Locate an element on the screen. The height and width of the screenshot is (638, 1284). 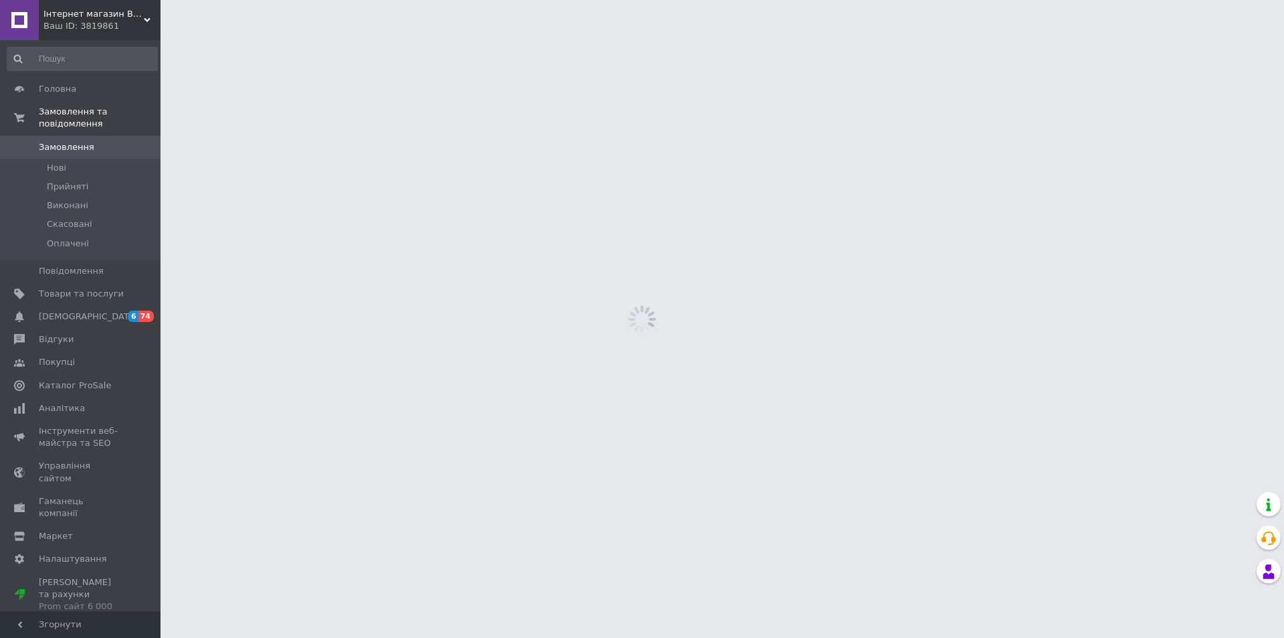
span: 74 is located at coordinates (146, 316).